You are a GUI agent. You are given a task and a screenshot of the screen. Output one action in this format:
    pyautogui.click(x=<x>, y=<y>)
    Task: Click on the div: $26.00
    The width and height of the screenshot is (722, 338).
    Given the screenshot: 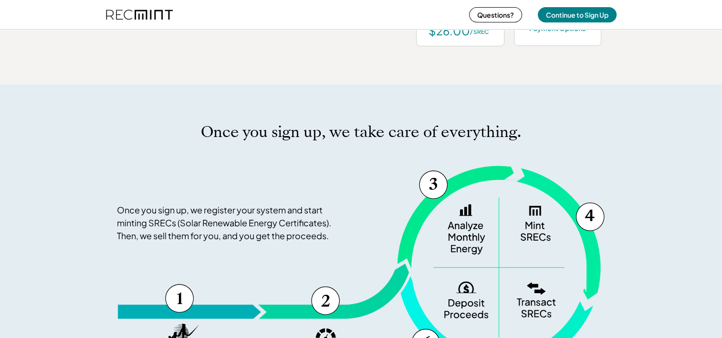 What is the action you would take?
    pyautogui.click(x=449, y=31)
    